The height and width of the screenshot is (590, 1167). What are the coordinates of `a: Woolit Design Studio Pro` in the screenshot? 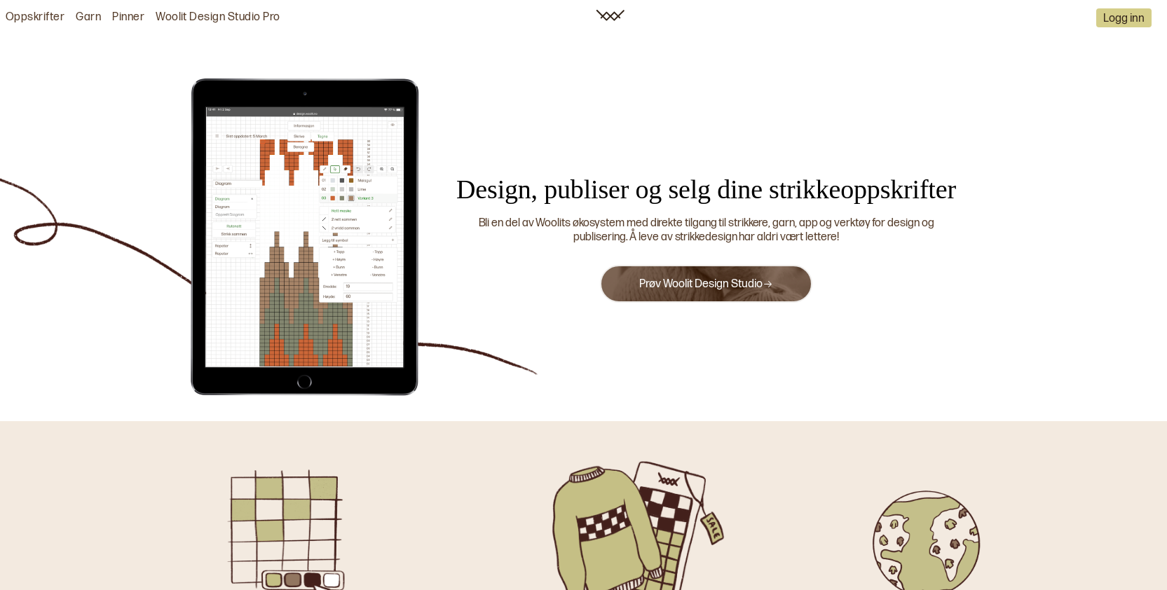 It's located at (218, 18).